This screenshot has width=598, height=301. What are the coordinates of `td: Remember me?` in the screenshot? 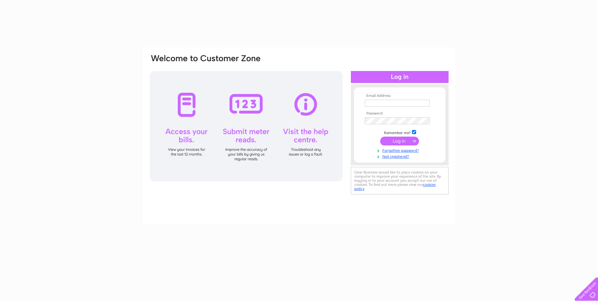 It's located at (400, 132).